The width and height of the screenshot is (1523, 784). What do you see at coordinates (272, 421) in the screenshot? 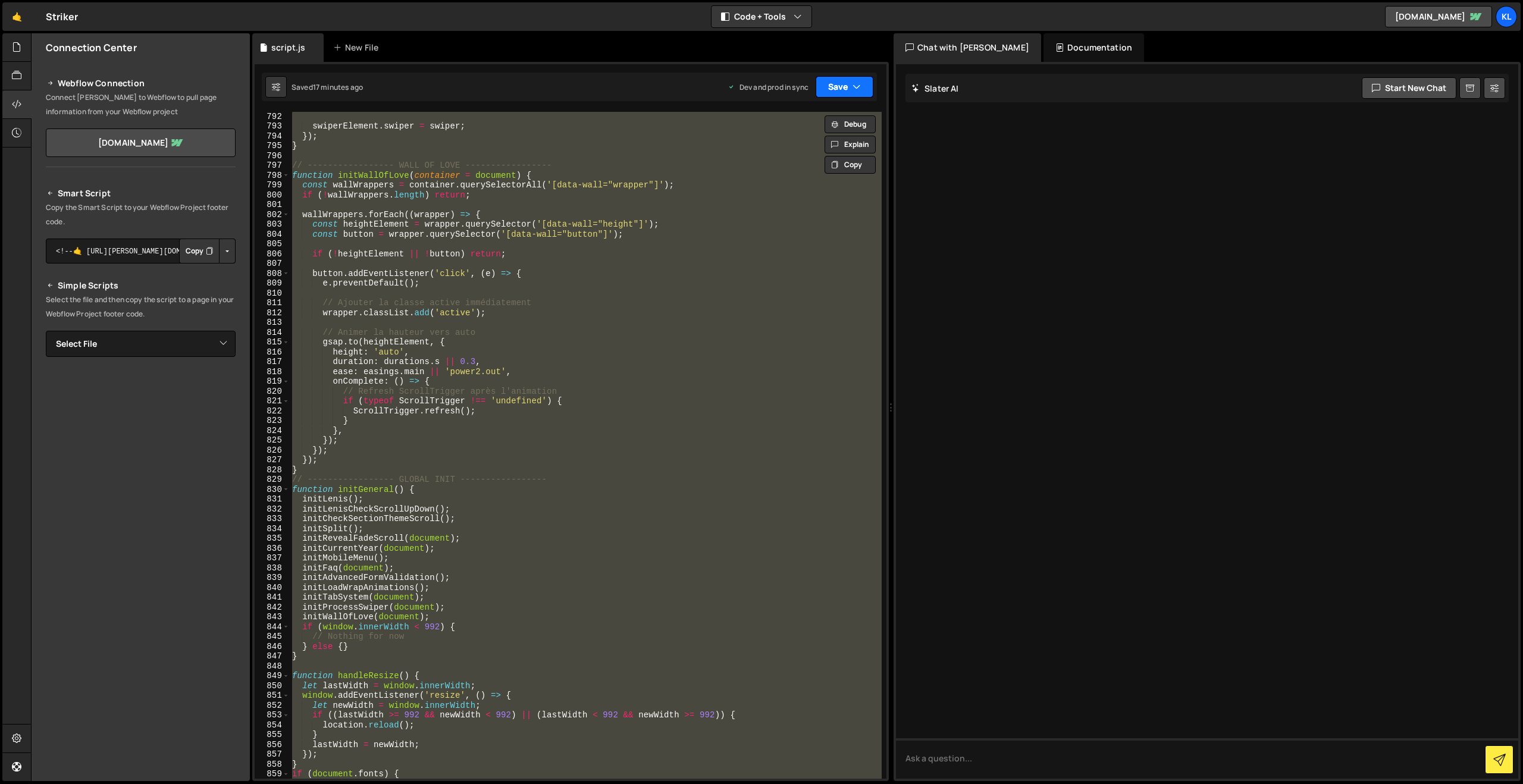
I see `div: 823` at bounding box center [272, 421].